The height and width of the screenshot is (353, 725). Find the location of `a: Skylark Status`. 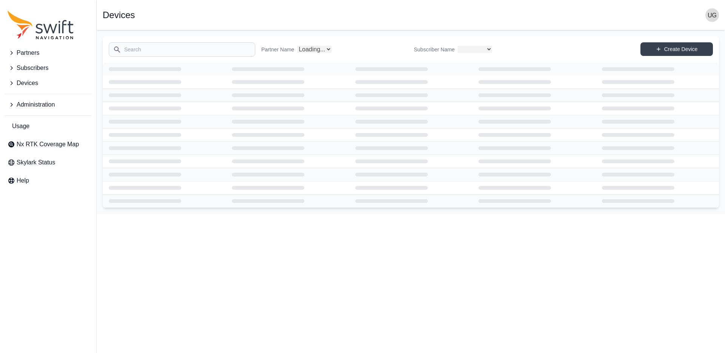

a: Skylark Status is located at coordinates (48, 162).